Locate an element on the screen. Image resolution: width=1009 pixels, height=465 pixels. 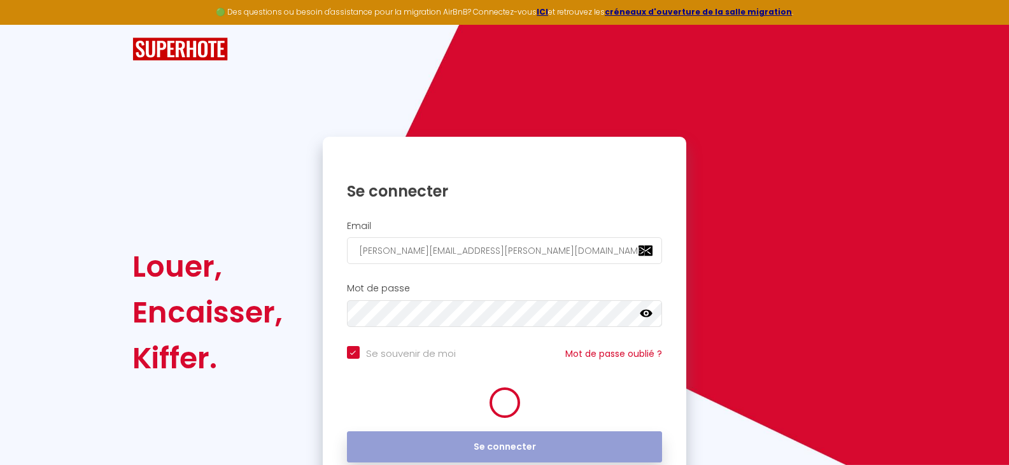
h2: Mot de passe is located at coordinates (505, 288).